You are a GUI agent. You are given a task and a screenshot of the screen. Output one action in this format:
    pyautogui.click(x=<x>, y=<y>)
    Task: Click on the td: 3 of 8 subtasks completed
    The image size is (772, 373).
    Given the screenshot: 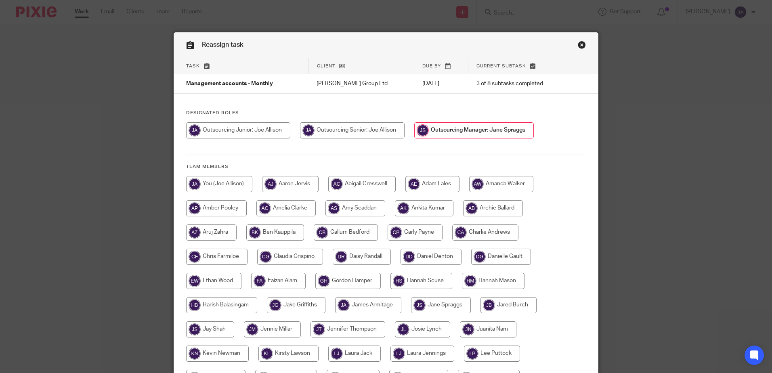 What is the action you would take?
    pyautogui.click(x=519, y=84)
    